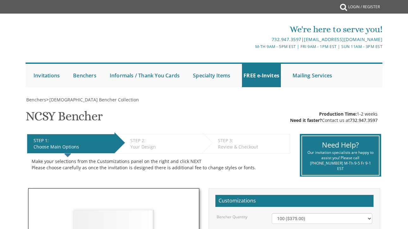  Describe the element at coordinates (252, 147) in the screenshot. I see `div: Review & Checkout` at that location.